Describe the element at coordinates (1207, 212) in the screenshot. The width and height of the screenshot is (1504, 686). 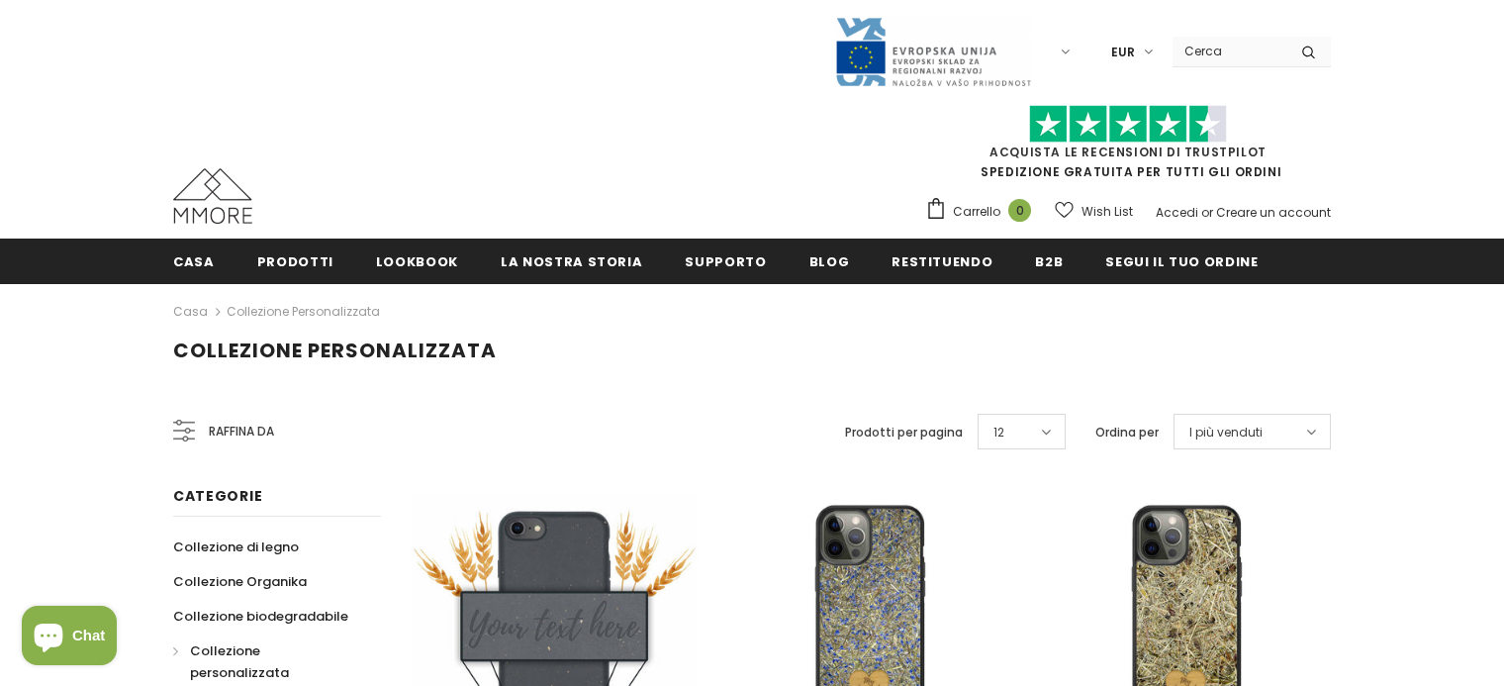
I see `span: or` at that location.